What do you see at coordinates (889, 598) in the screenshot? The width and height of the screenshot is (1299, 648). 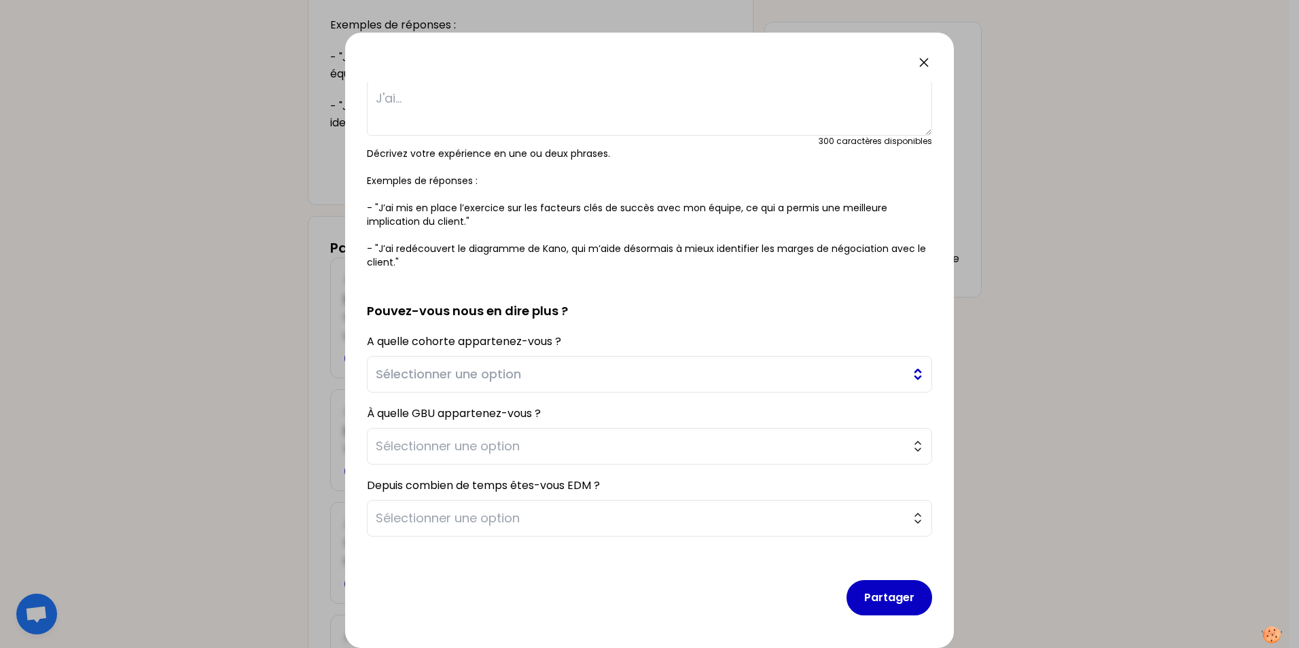 I see `button: Partager` at bounding box center [889, 598].